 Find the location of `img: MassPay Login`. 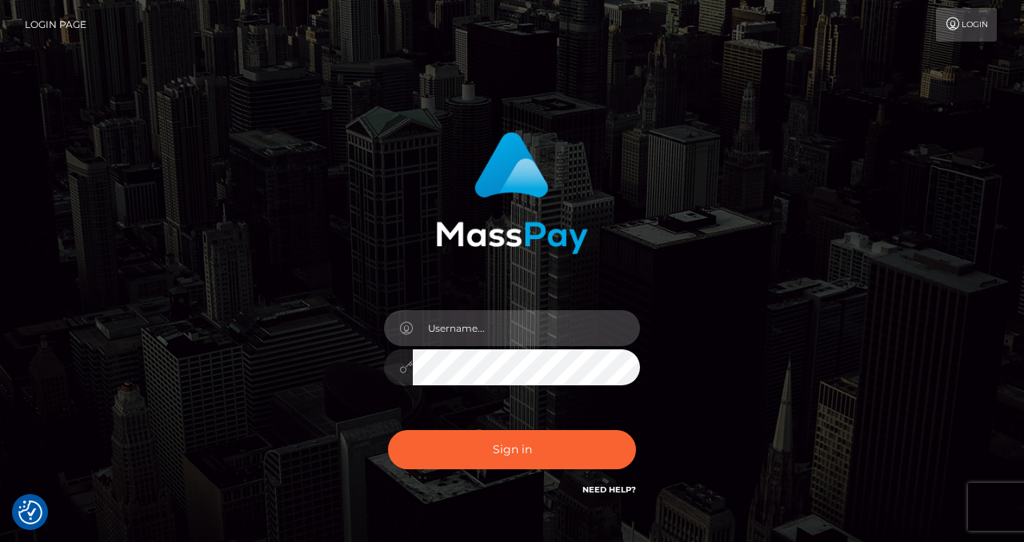

img: MassPay Login is located at coordinates (512, 193).